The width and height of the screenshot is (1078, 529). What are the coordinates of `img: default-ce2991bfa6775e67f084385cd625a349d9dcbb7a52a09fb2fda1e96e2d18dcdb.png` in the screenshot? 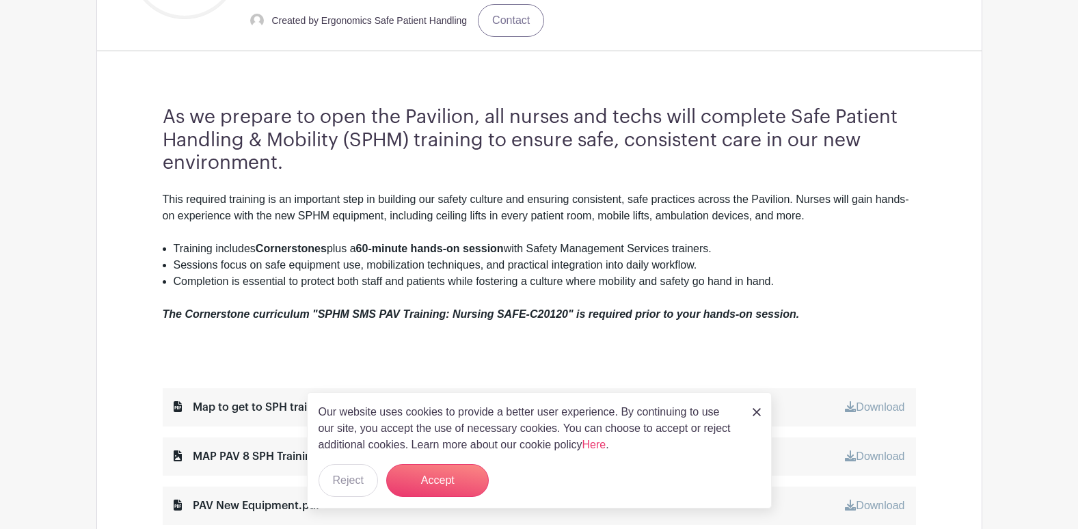 It's located at (257, 21).